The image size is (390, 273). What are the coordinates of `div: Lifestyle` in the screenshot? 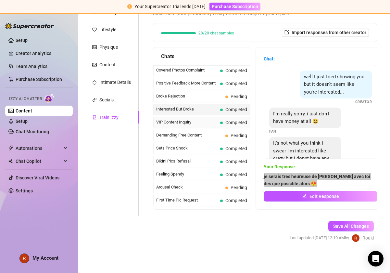 It's located at (108, 30).